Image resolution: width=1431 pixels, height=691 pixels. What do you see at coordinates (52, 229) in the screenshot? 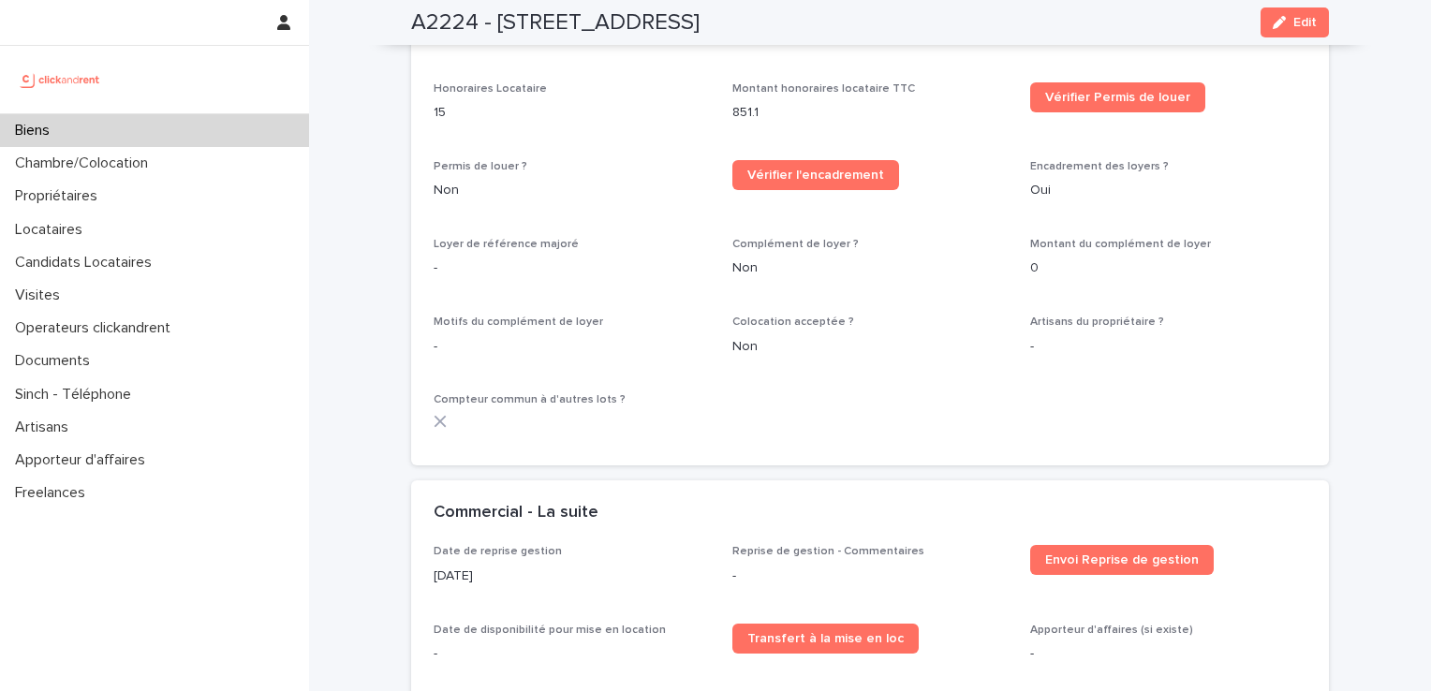
I see `p: Locataires` at bounding box center [52, 229].